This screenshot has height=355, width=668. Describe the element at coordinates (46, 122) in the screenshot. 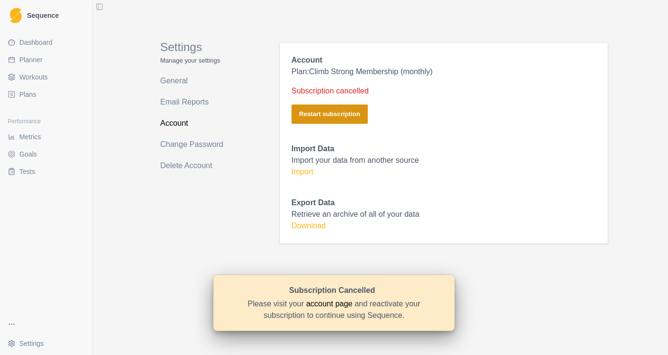

I see `div: Performance` at that location.